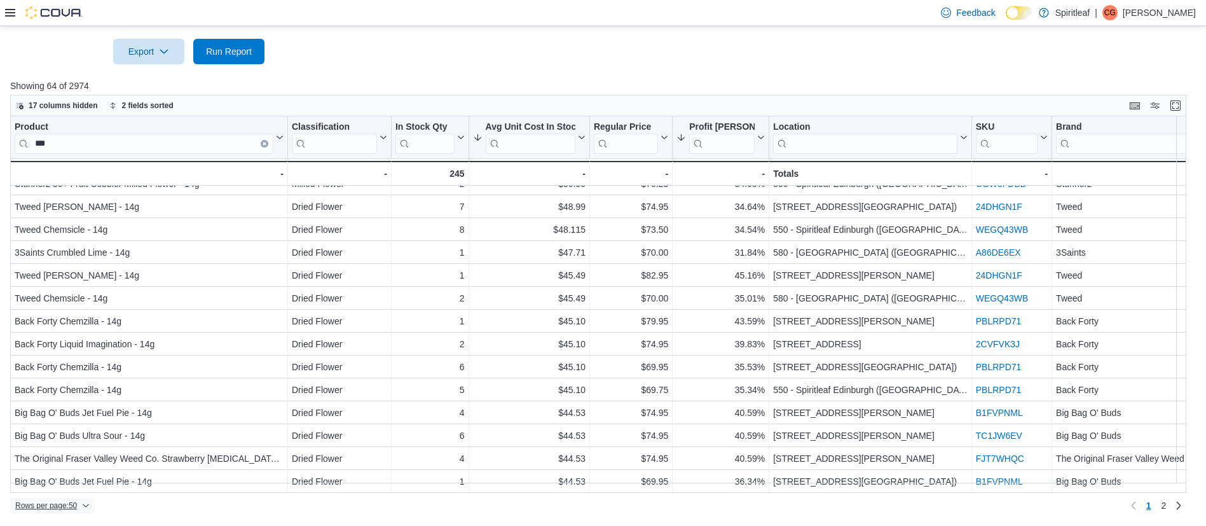 The height and width of the screenshot is (526, 1206). Describe the element at coordinates (631, 137) in the screenshot. I see `button: Regular Price` at that location.